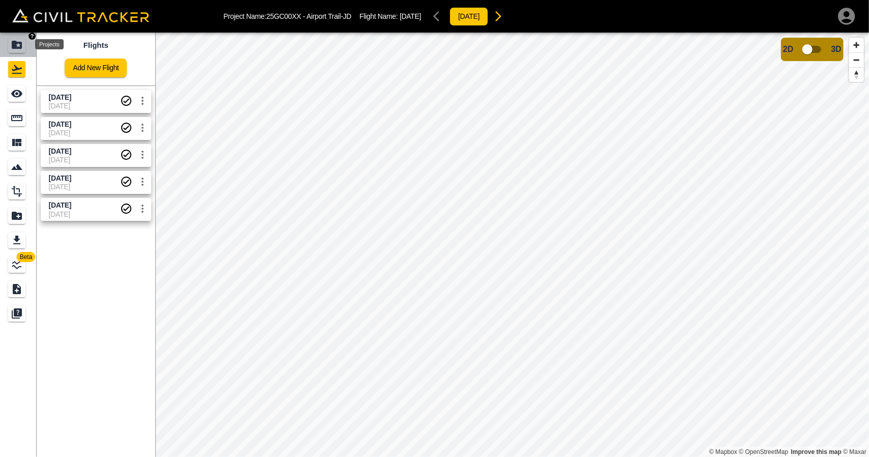 Image resolution: width=869 pixels, height=457 pixels. What do you see at coordinates (49, 44) in the screenshot?
I see `div: Projects` at bounding box center [49, 44].